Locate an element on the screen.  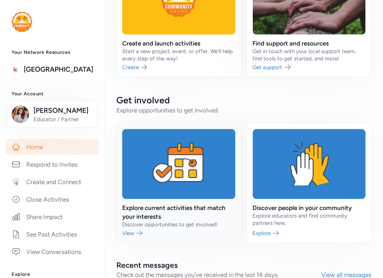
h3: Your Network Resources is located at coordinates (52, 52).